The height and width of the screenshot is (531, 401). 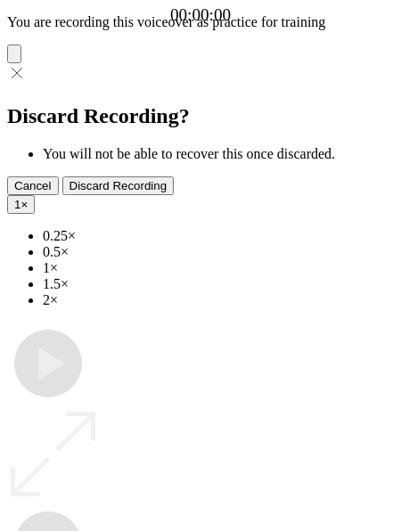 I want to click on li: 0.5×, so click(x=218, y=252).